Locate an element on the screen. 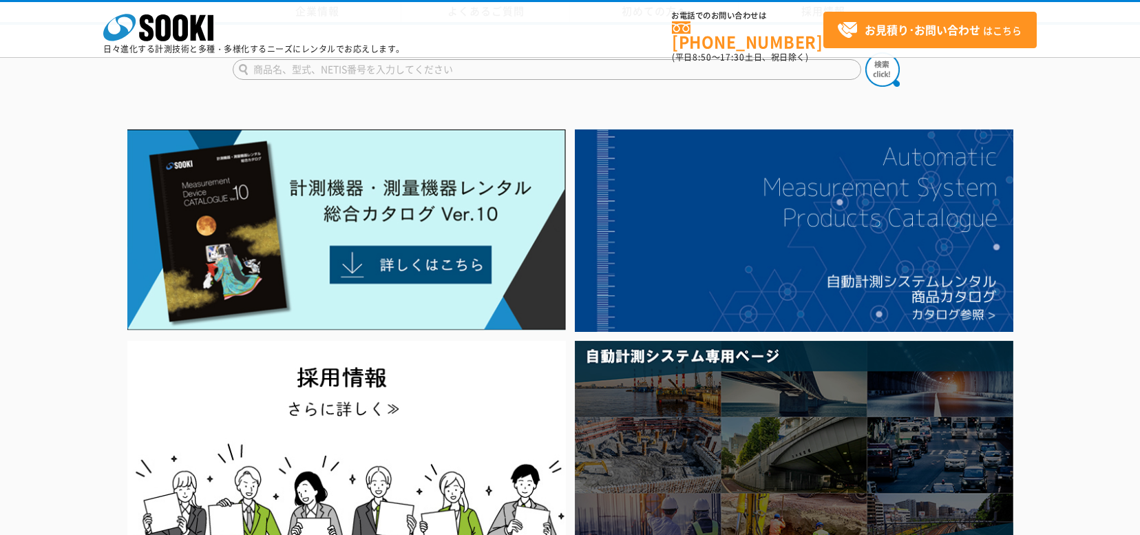  span: 8:50 is located at coordinates (702, 57).